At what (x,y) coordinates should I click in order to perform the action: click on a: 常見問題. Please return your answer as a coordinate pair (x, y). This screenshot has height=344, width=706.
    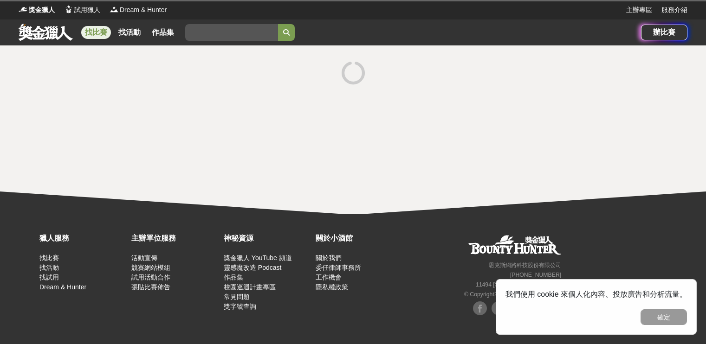
    Looking at the image, I should click on (237, 297).